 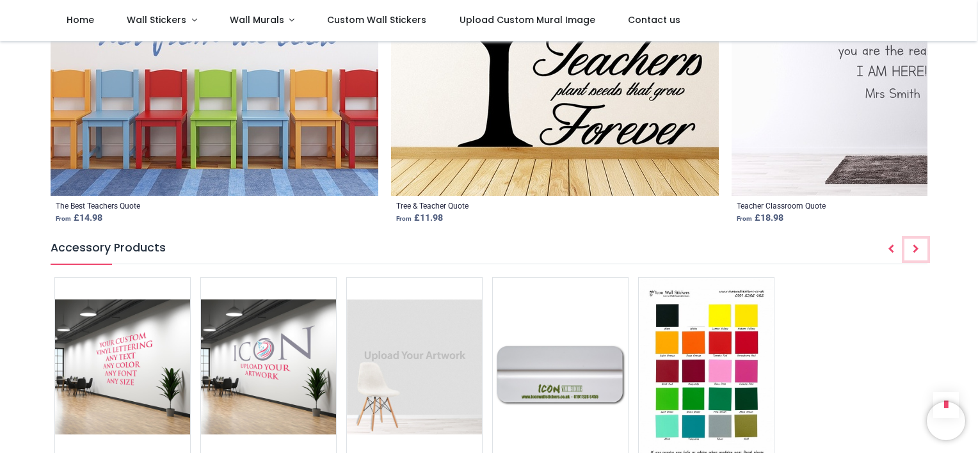 What do you see at coordinates (527, 20) in the screenshot?
I see `span: Upload Custom Mural Image` at bounding box center [527, 20].